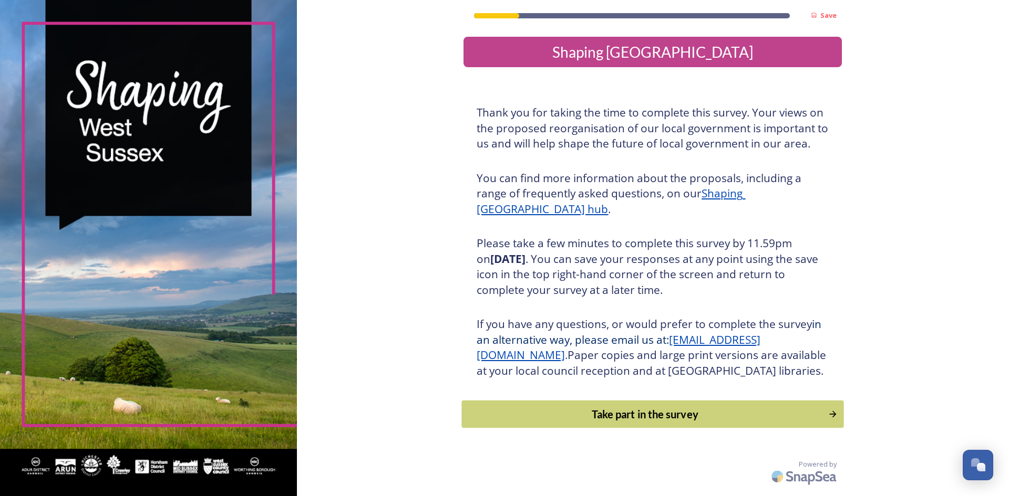 This screenshot has height=496, width=1009. I want to click on h3: Thank you for taking the time to complete this survey. Your views on the proposed reorganisation ..., so click(652, 128).